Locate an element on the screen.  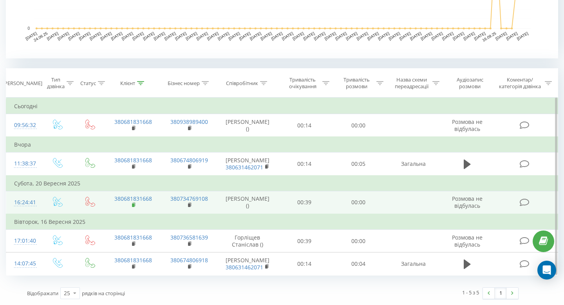
a: 380938989400 is located at coordinates (189, 121).